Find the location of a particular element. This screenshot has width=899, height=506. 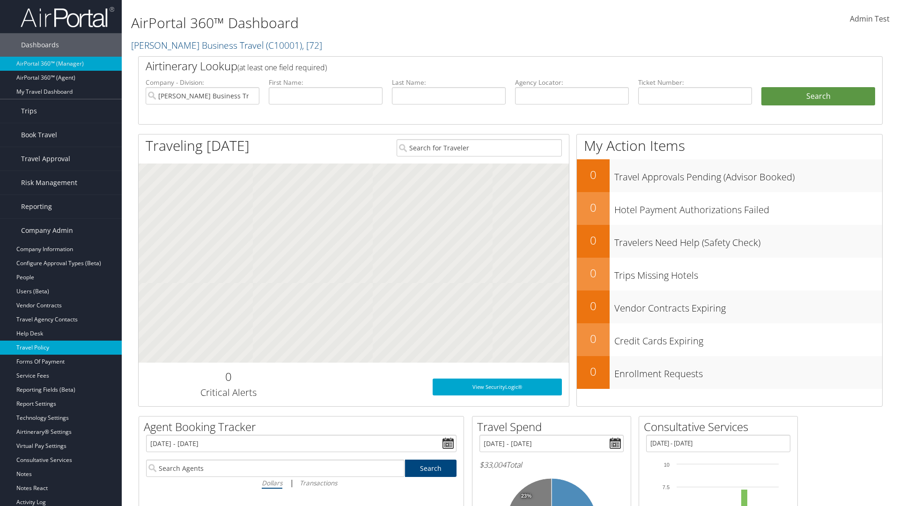

h3: Trips Missing Hotels is located at coordinates (748, 273).